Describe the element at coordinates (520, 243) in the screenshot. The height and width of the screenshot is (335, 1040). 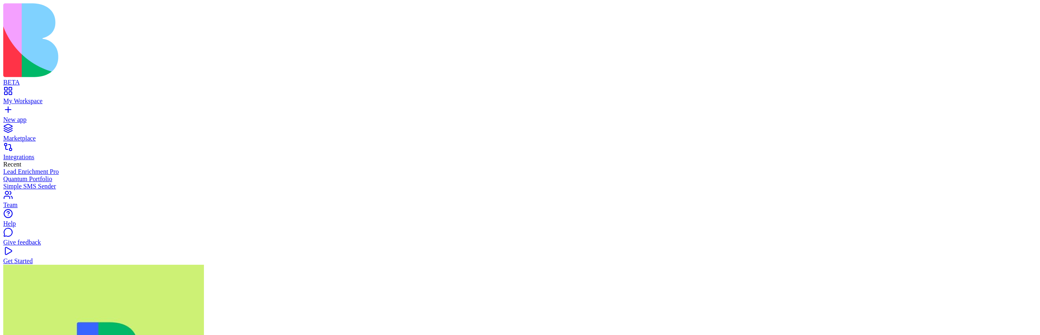
I see `div: Give feedback` at that location.